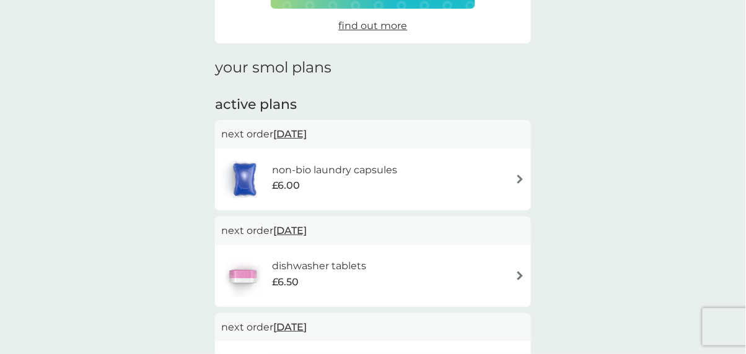 Image resolution: width=746 pixels, height=354 pixels. I want to click on span: £6.00, so click(286, 186).